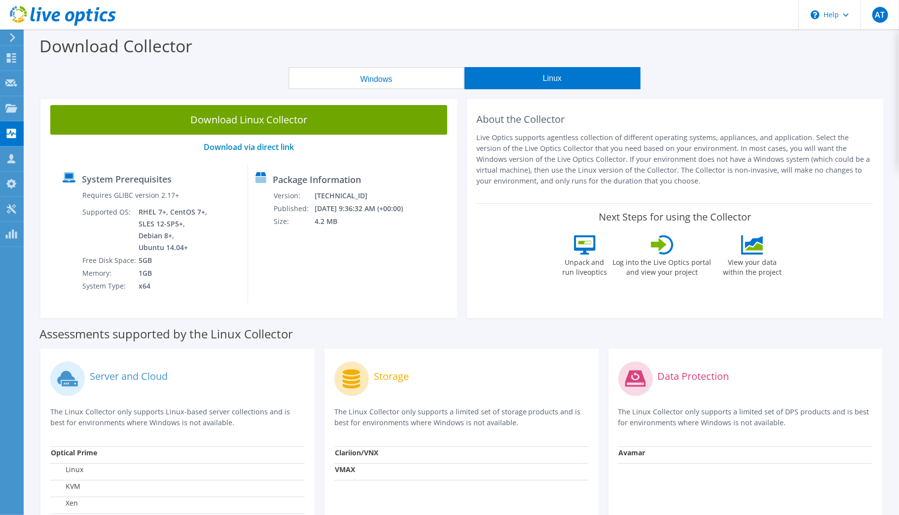 This screenshot has width=899, height=515. What do you see at coordinates (345, 469) in the screenshot?
I see `strong: VMAX` at bounding box center [345, 469].